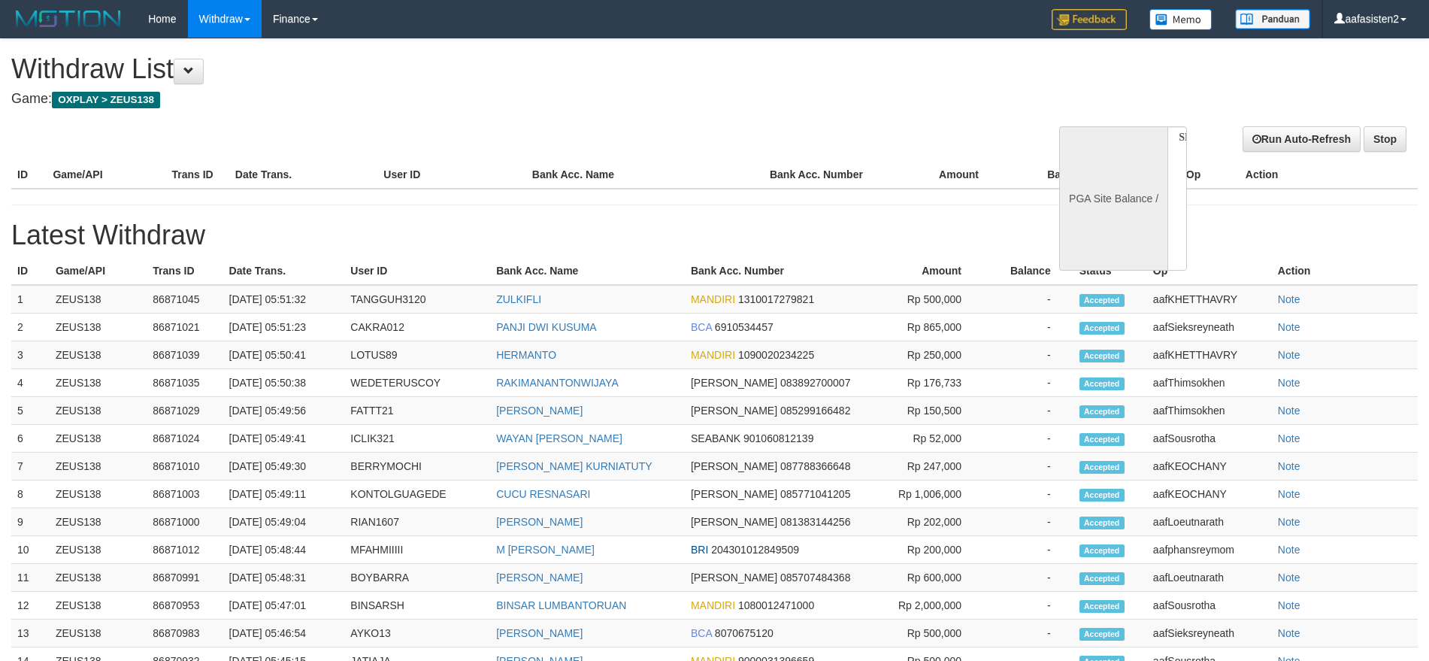 The image size is (1429, 661). I want to click on span: SEABANK, so click(716, 438).